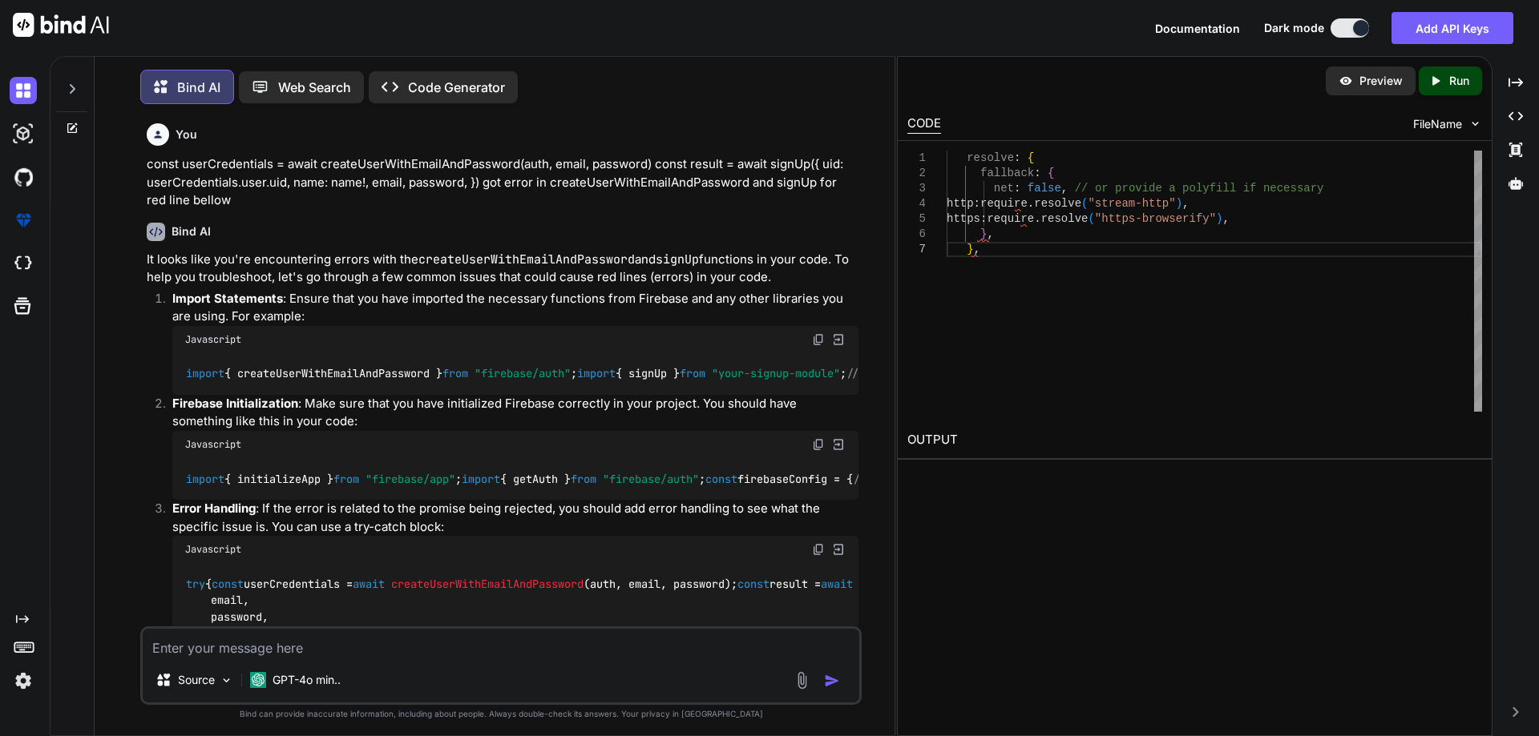  I want to click on span: require, so click(1003, 204).